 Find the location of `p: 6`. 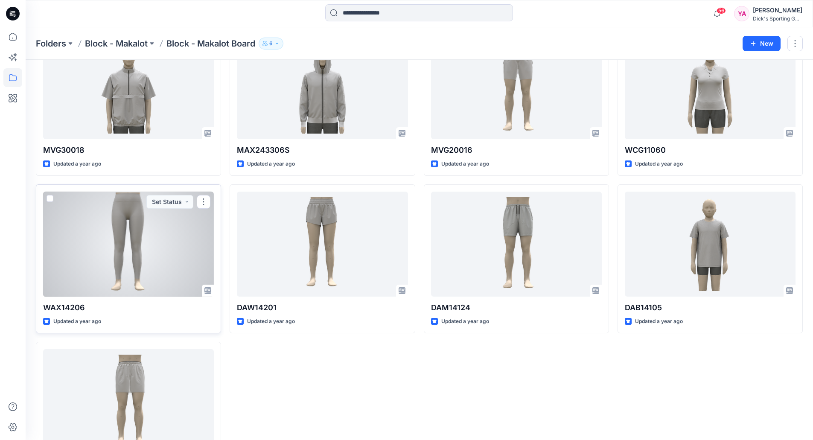

p: 6 is located at coordinates (271, 44).